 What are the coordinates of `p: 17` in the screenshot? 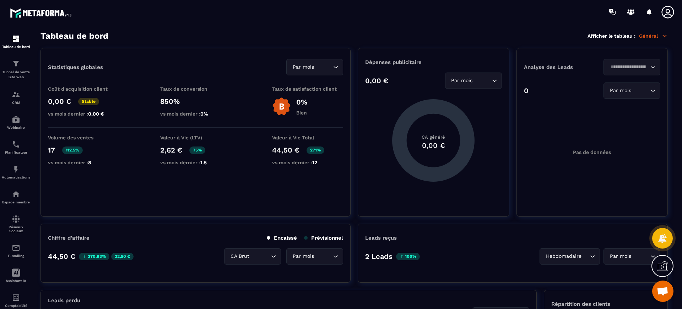 It's located at (52, 150).